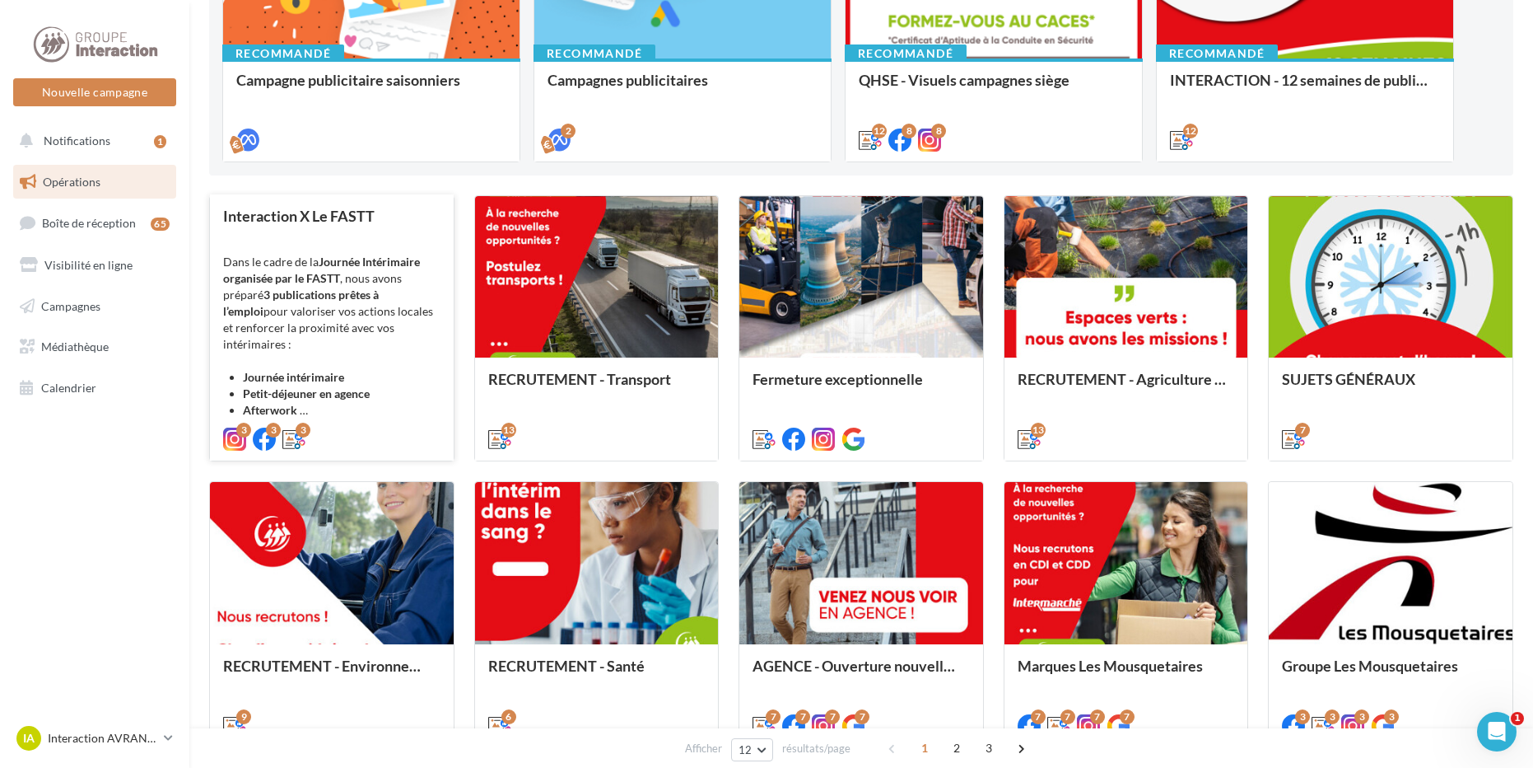  I want to click on span: Notifications, so click(77, 140).